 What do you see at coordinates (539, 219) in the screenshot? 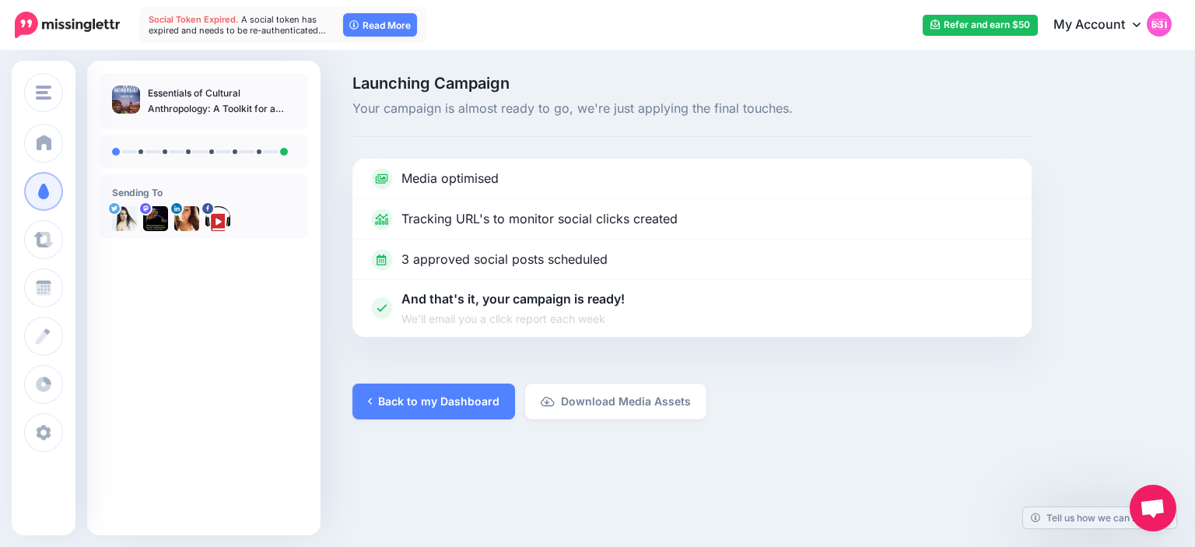
I see `p: Tracking URL's to monitor social clicks created` at bounding box center [539, 219].